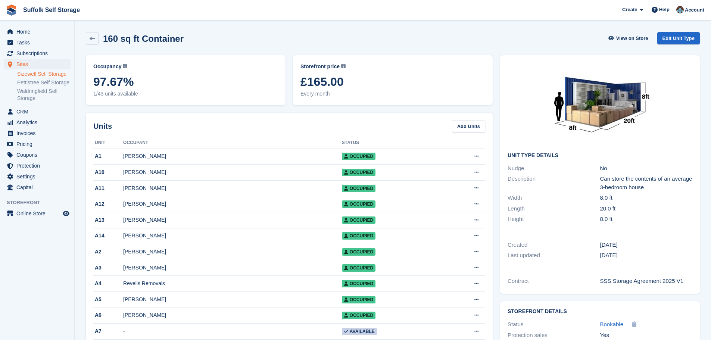  I want to click on div: Nudge, so click(554, 168).